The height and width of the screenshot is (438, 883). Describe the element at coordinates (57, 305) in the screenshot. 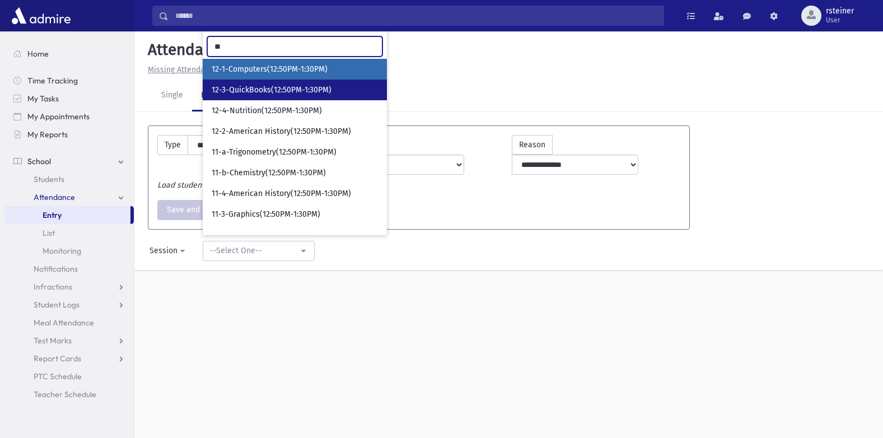

I see `span: Student Logs` at that location.